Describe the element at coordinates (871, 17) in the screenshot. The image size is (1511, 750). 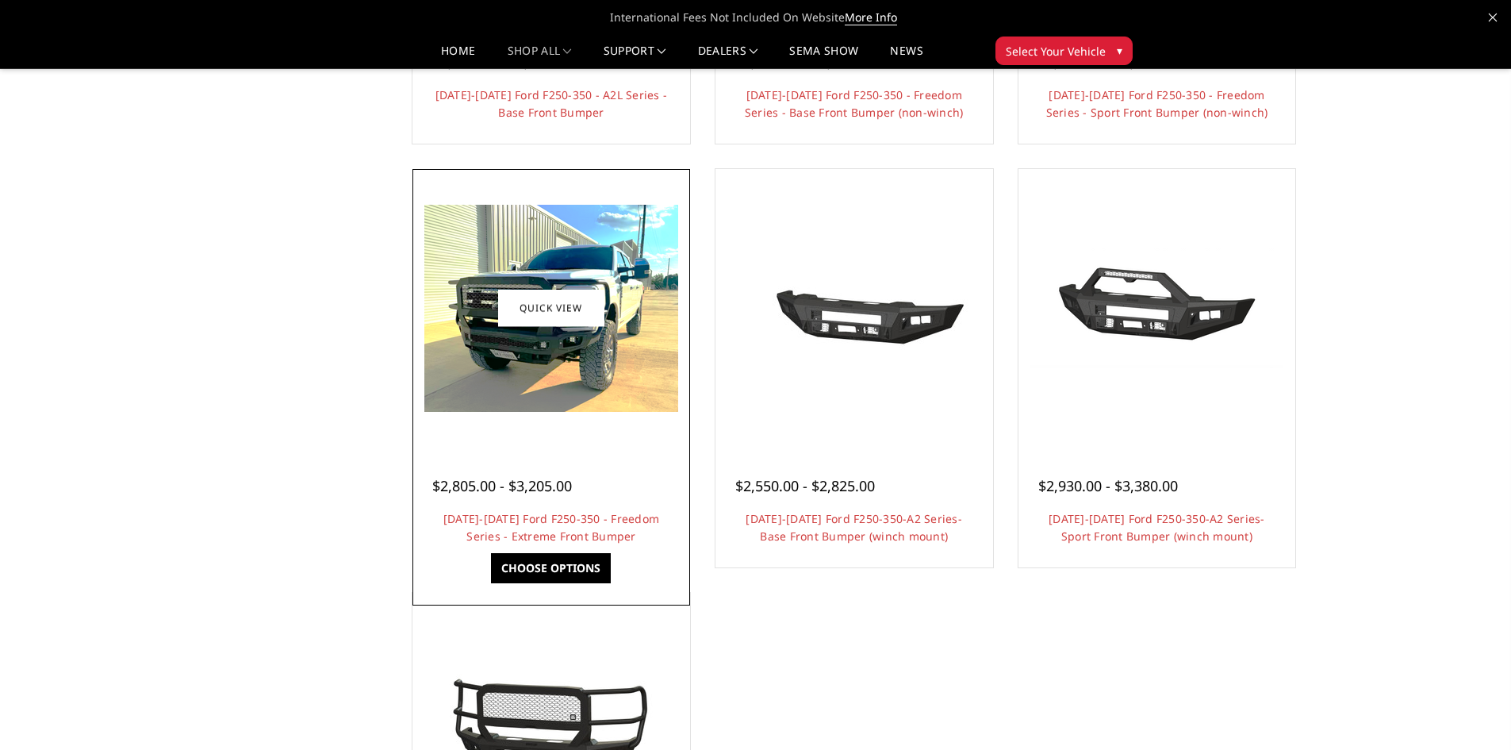
I see `a: More Info` at that location.